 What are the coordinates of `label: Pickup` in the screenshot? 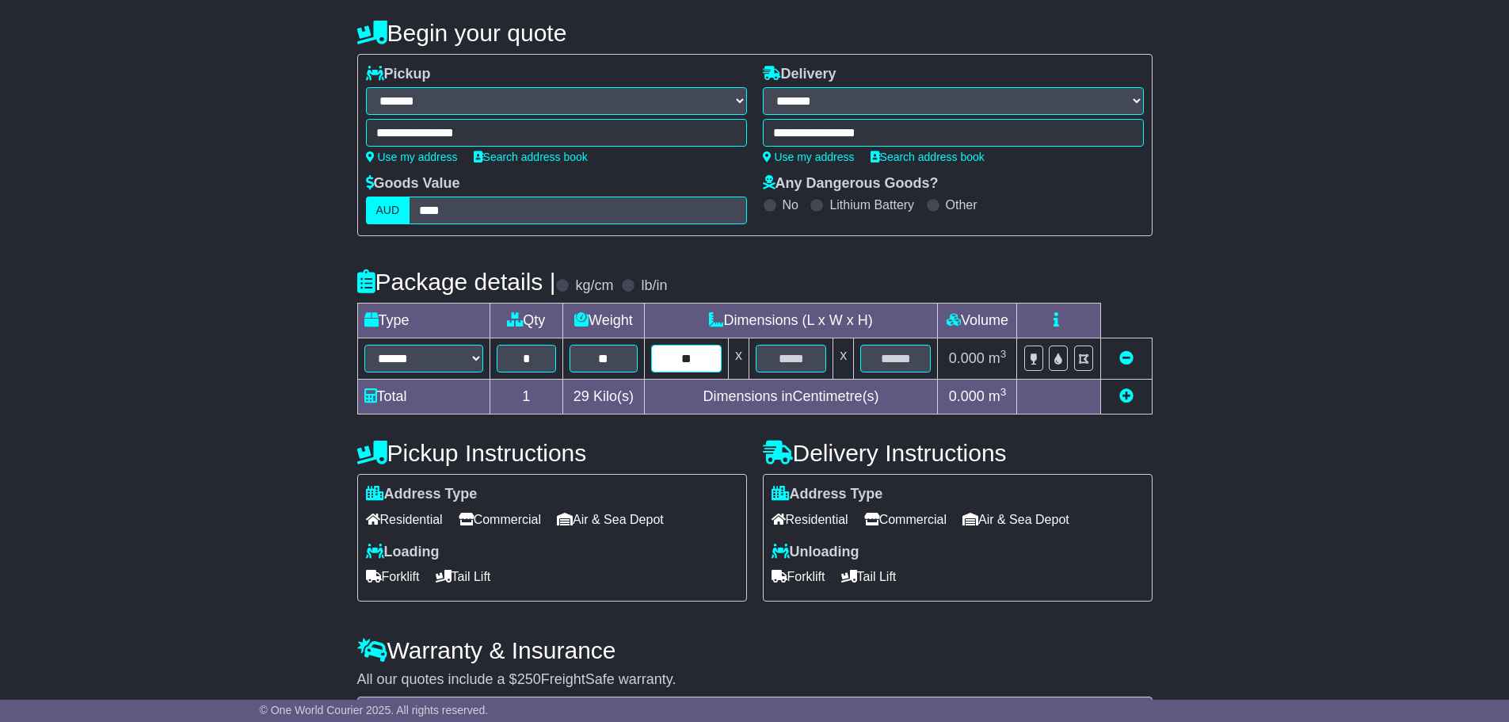 It's located at (399, 74).